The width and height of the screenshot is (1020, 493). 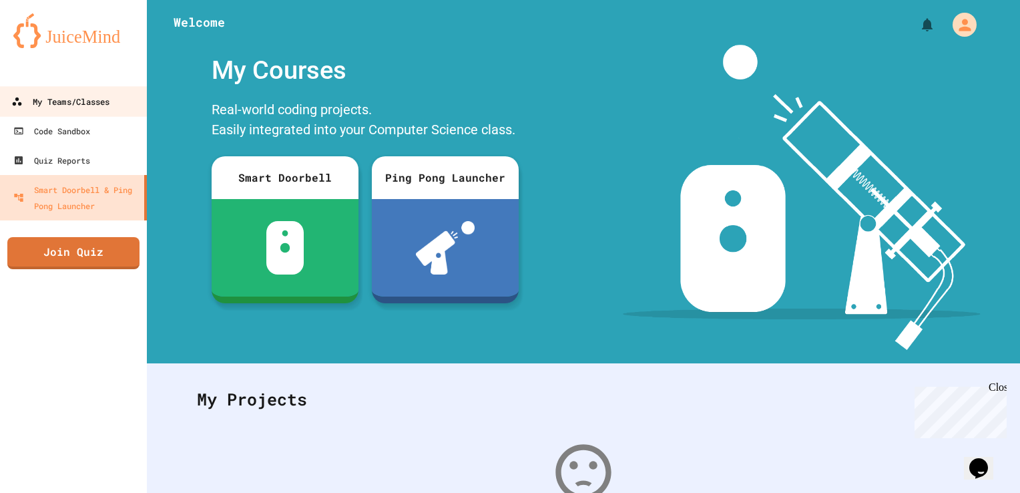 What do you see at coordinates (51, 160) in the screenshot?
I see `div: Quiz Reports` at bounding box center [51, 160].